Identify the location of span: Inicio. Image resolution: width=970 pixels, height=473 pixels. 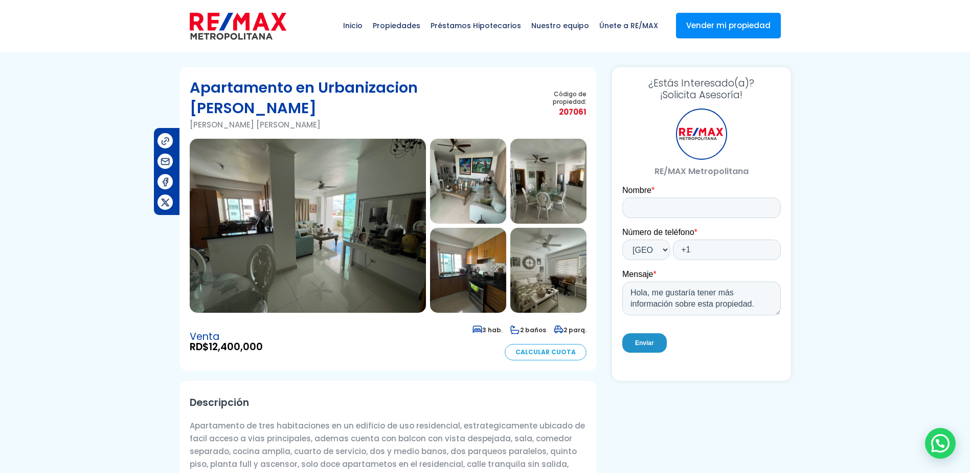
(353, 26).